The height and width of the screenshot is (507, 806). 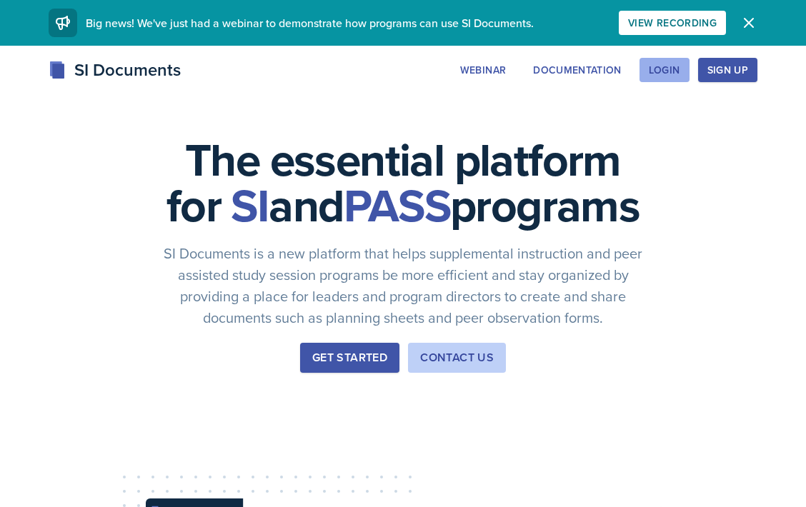 What do you see at coordinates (577, 70) in the screenshot?
I see `button: Documentation` at bounding box center [577, 70].